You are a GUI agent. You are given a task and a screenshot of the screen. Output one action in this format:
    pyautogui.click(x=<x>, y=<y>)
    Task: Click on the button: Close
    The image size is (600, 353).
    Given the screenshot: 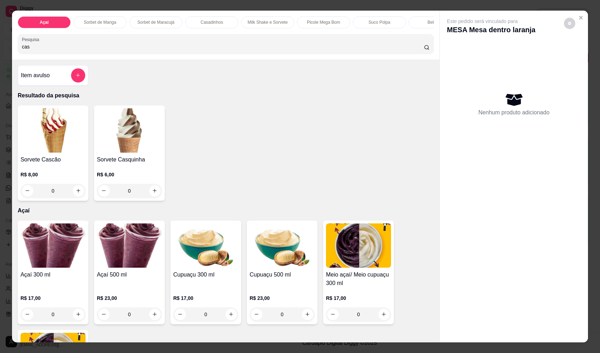 What is the action you would take?
    pyautogui.click(x=581, y=18)
    